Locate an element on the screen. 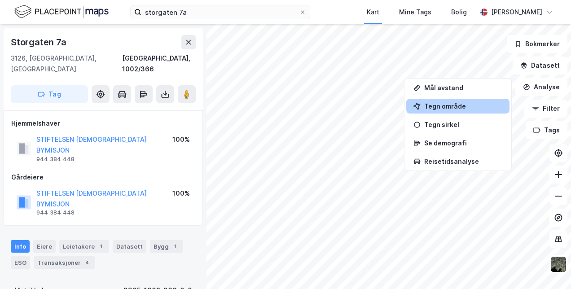 This screenshot has height=289, width=571. div: 4 is located at coordinates (87, 262).